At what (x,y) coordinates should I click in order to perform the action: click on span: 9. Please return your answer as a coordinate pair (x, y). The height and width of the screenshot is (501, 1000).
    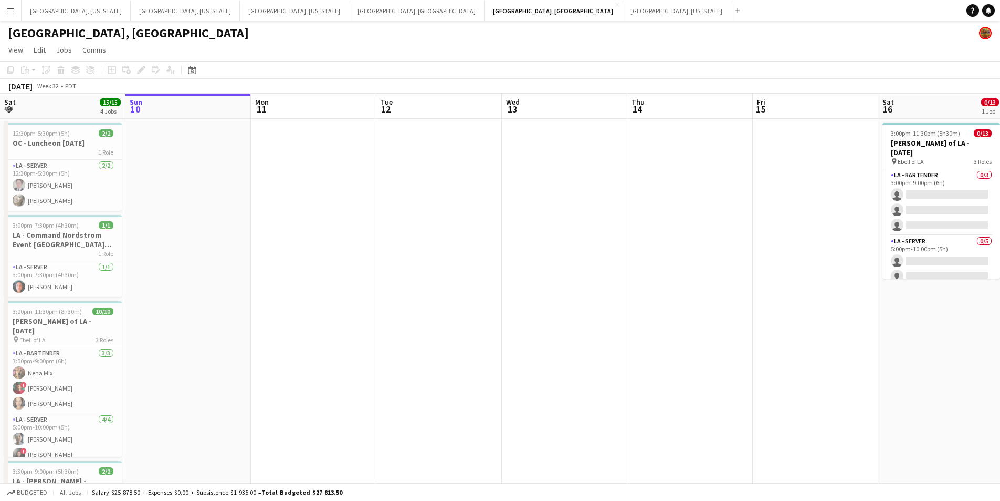
    Looking at the image, I should click on (9, 109).